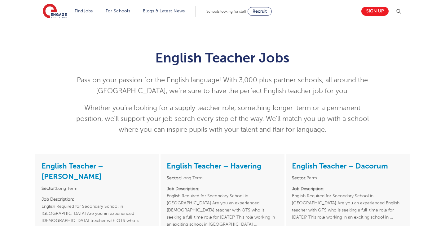  I want to click on span: Recruit, so click(259, 11).